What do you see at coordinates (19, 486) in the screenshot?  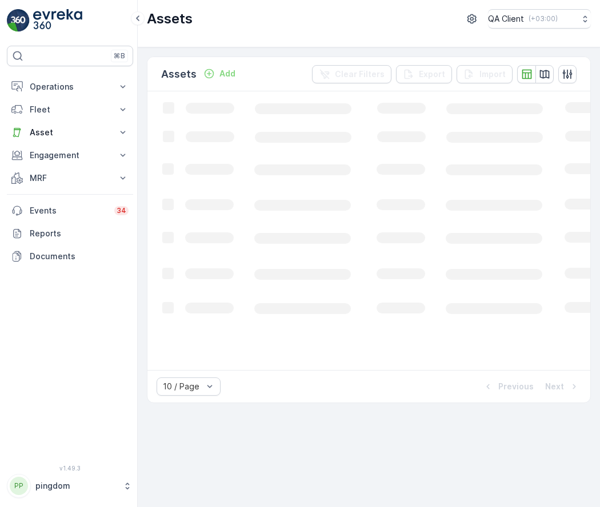 I see `div: PP` at bounding box center [19, 486].